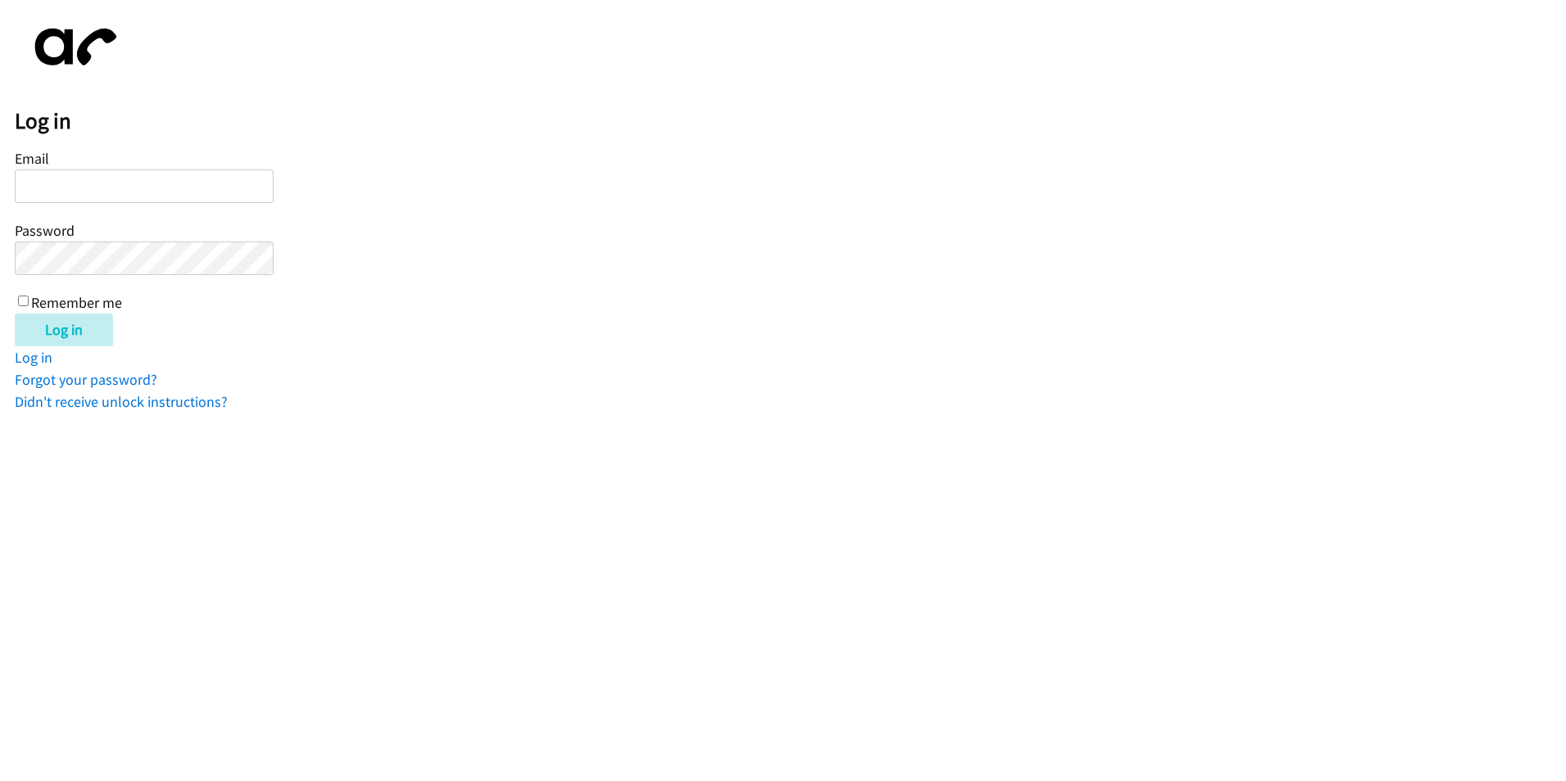 Image resolution: width=1566 pixels, height=781 pixels. Describe the element at coordinates (76, 302) in the screenshot. I see `label: Remember me` at that location.